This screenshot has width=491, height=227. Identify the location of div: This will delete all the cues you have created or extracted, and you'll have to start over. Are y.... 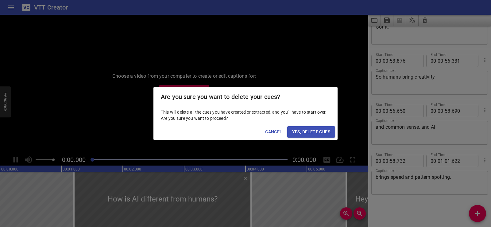
(245, 115).